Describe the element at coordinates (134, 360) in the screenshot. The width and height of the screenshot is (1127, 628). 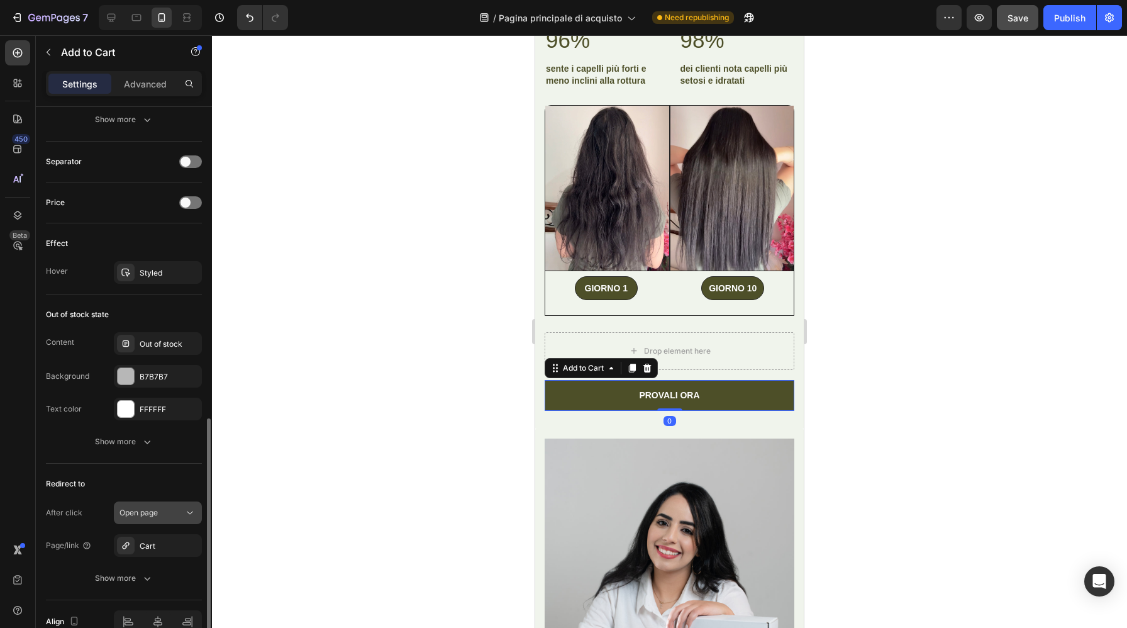
I see `div: PROVALI ORA` at that location.